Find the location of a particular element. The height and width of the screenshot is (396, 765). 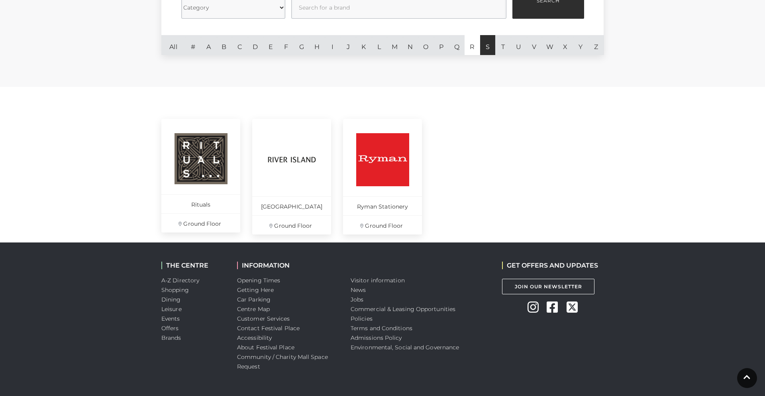

a: Leisure is located at coordinates (171, 309).